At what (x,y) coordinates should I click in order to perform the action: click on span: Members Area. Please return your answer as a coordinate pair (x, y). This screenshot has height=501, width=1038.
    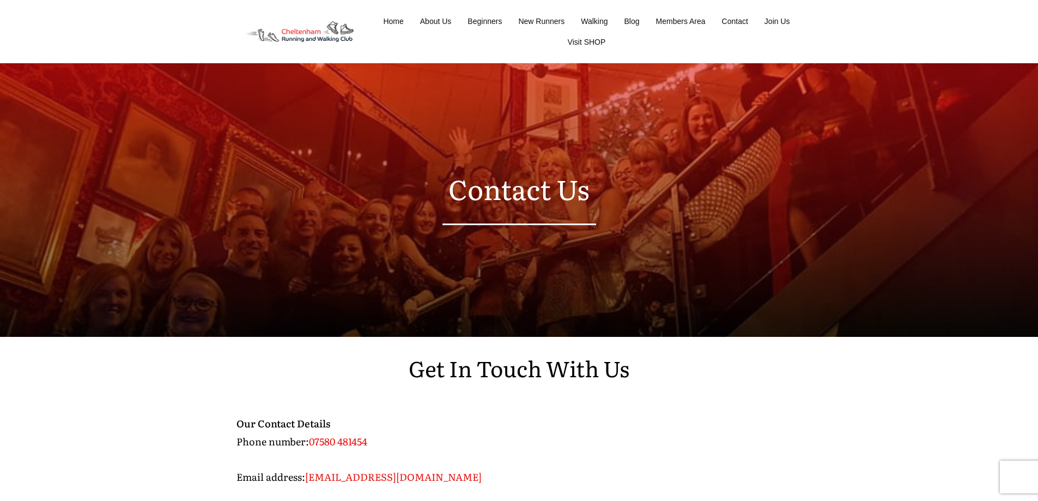
    Looking at the image, I should click on (680, 21).